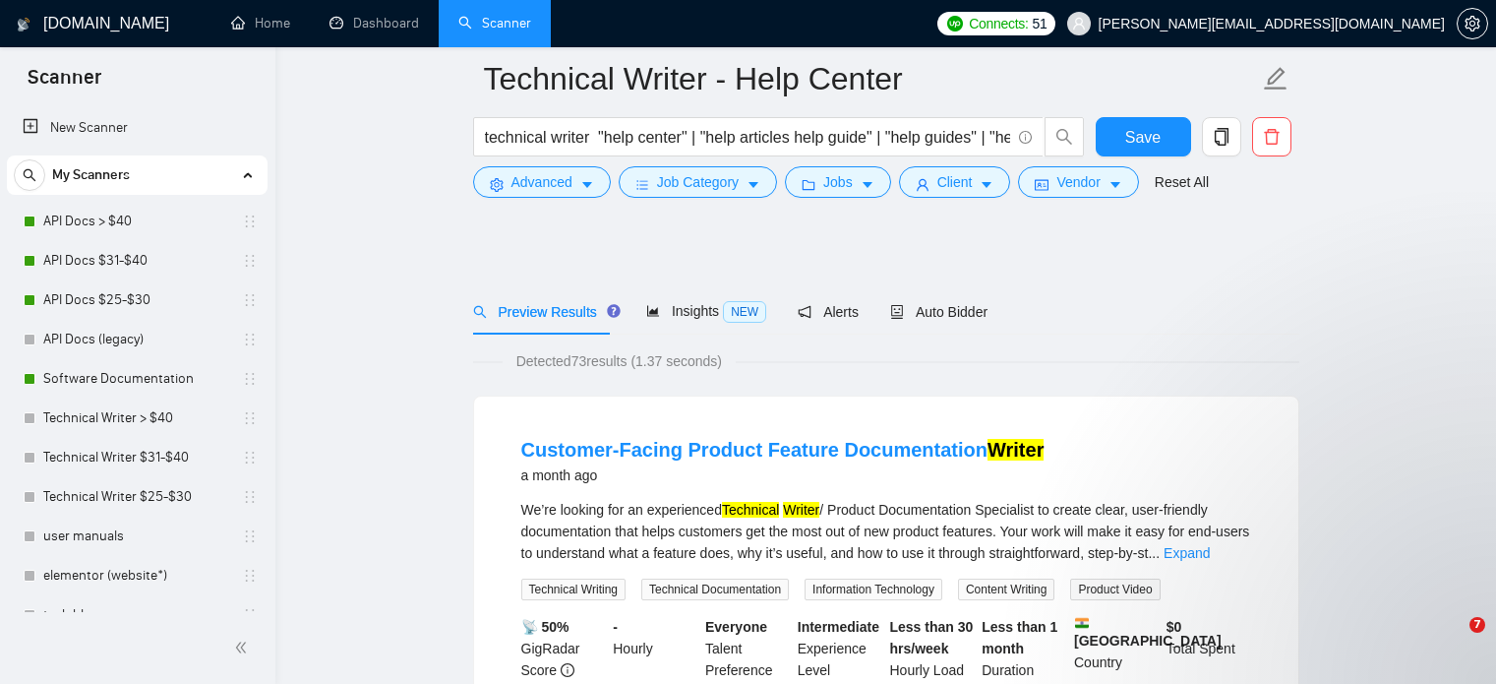 The image size is (1496, 684). What do you see at coordinates (1209, 648) in the screenshot?
I see `div: Total Spent` at bounding box center [1209, 648].